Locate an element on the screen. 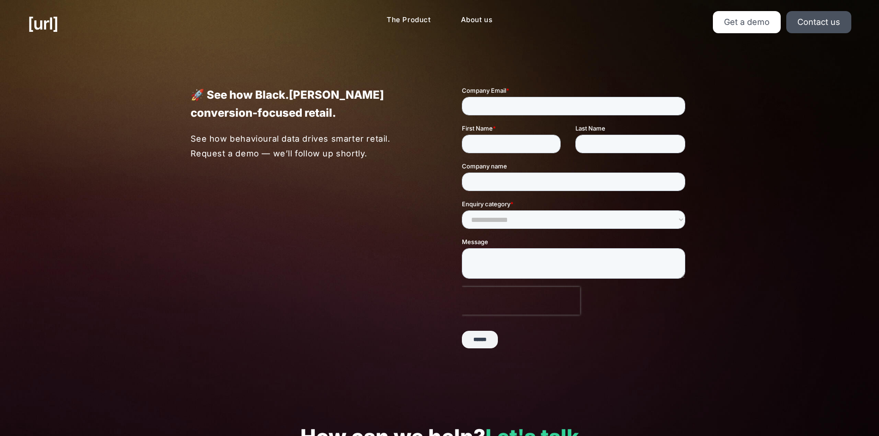 The height and width of the screenshot is (436, 879). p: See how behavioural data drives smarter retail. Request a demo — we’ll follow up shortly. is located at coordinates (304, 146).